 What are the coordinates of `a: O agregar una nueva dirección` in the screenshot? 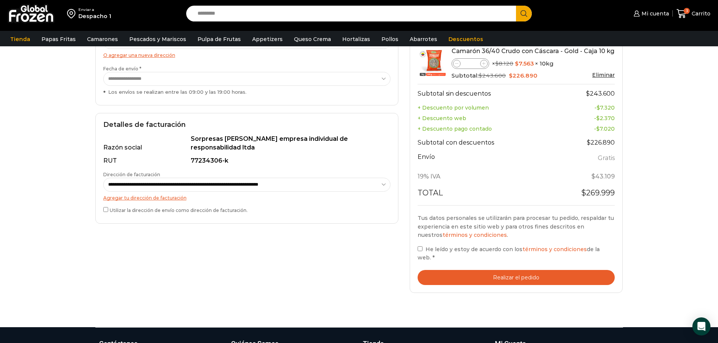 It's located at (139, 55).